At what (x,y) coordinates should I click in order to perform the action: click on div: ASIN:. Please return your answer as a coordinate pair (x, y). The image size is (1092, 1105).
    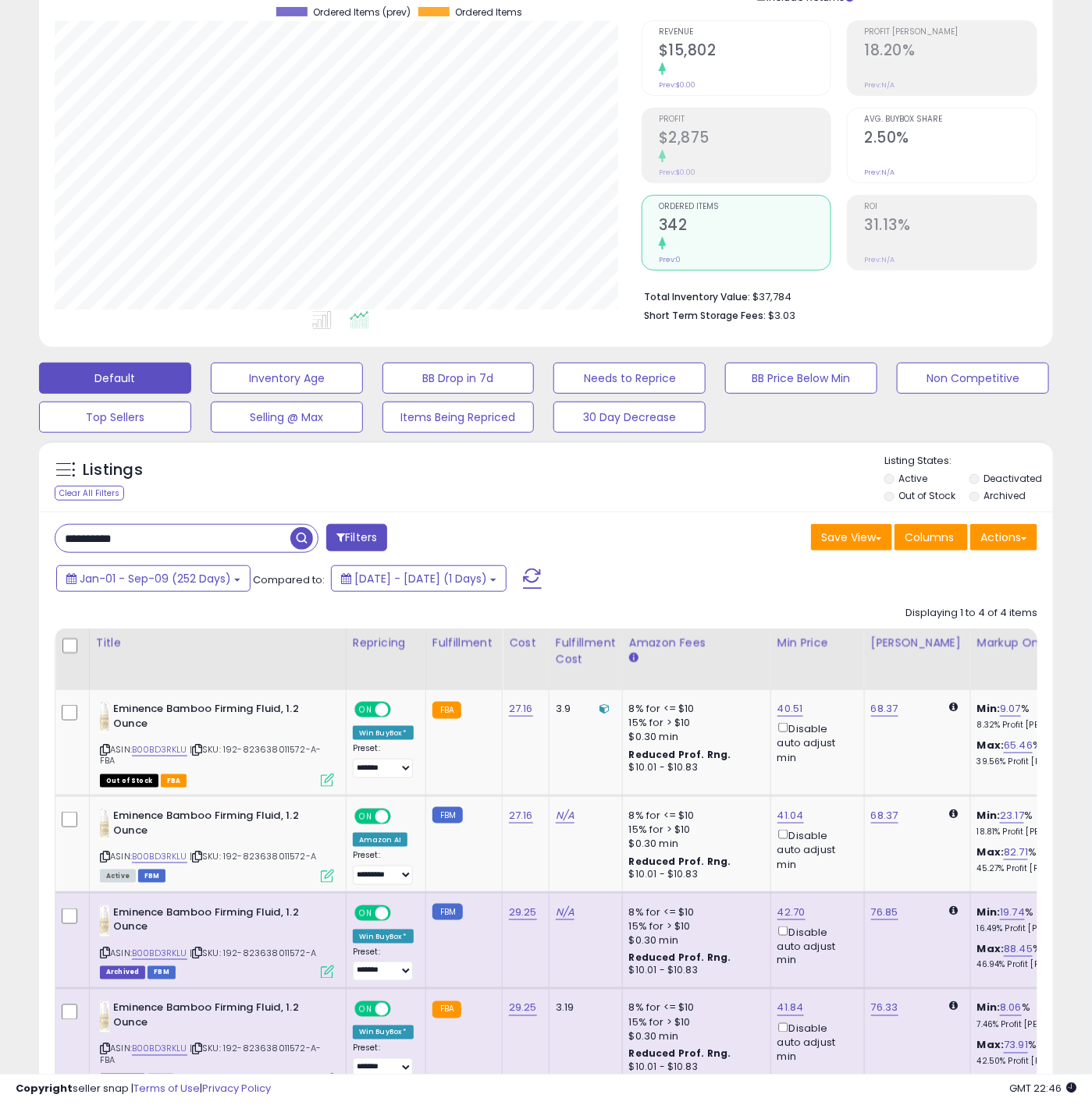
    Looking at the image, I should click on (217, 942).